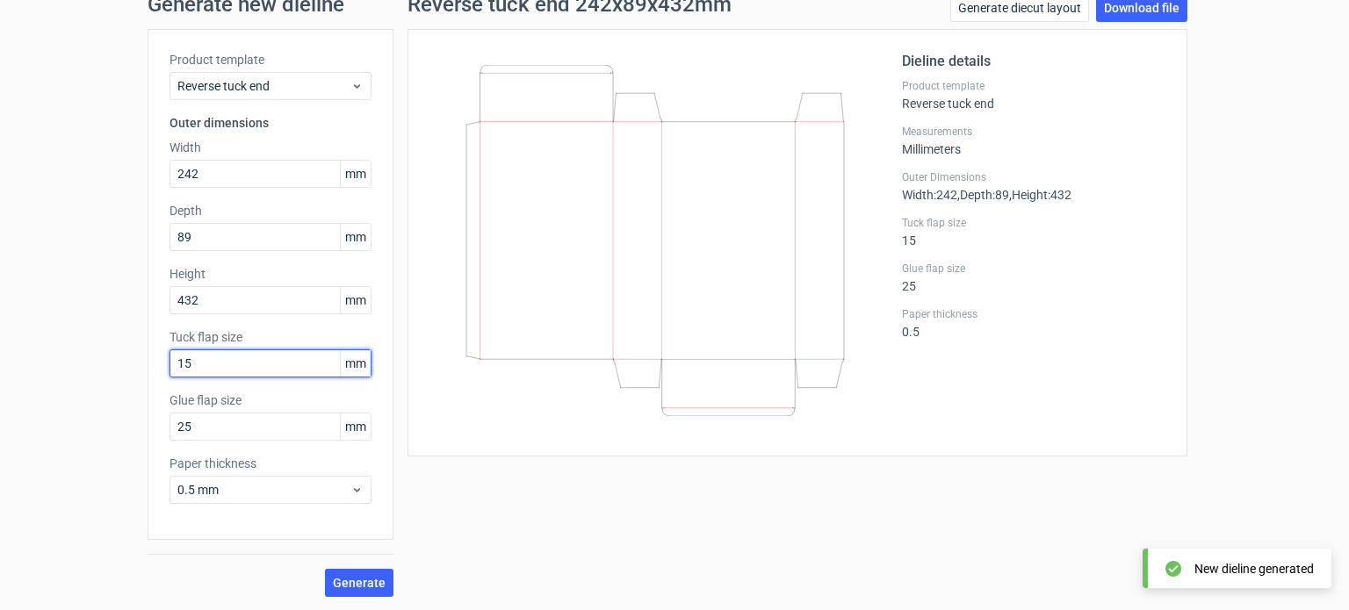 The width and height of the screenshot is (1349, 610). What do you see at coordinates (1034, 323) in the screenshot?
I see `div: 0.5` at bounding box center [1034, 323].